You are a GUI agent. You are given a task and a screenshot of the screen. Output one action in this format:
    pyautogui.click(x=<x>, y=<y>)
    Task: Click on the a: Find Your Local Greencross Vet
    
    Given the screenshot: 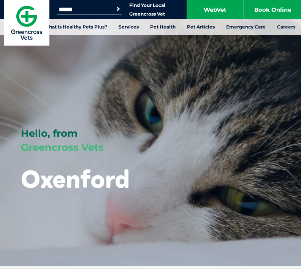 What is the action you would take?
    pyautogui.click(x=147, y=9)
    